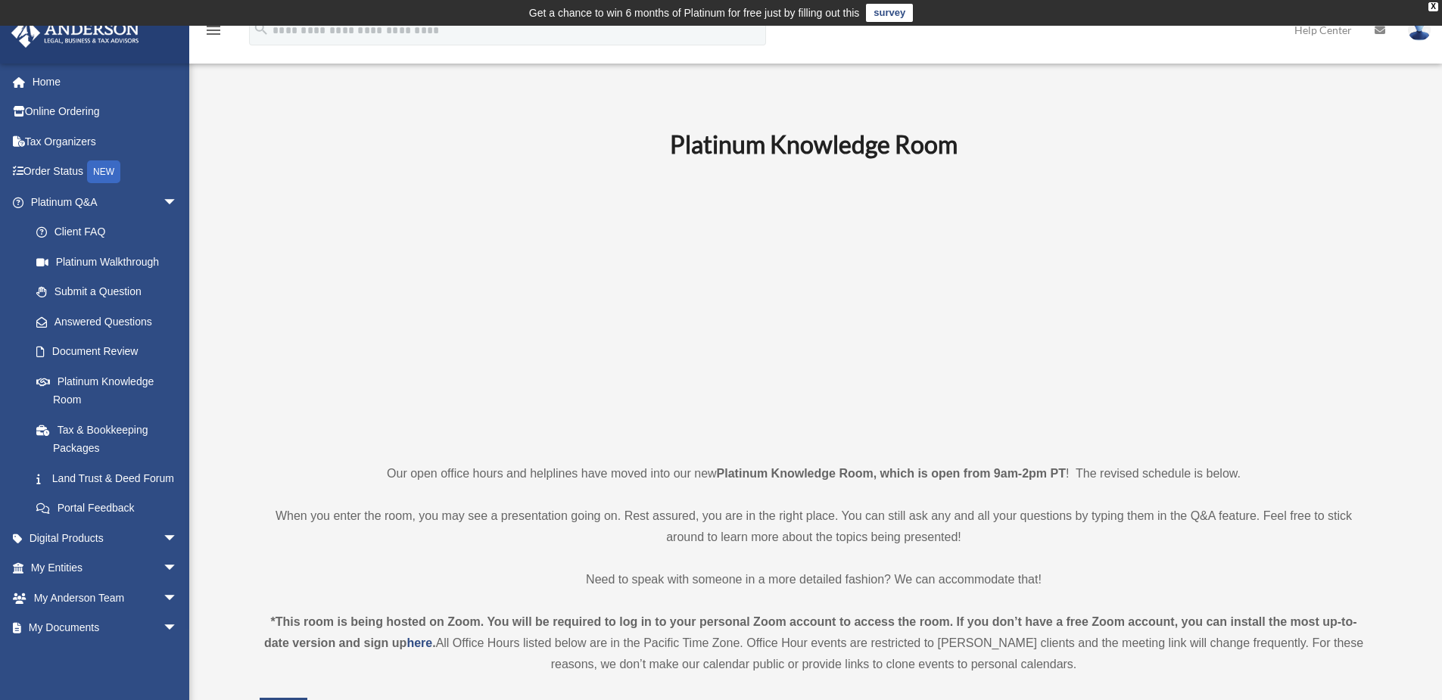 This screenshot has width=1442, height=700. Describe the element at coordinates (419, 643) in the screenshot. I see `a: here` at that location.